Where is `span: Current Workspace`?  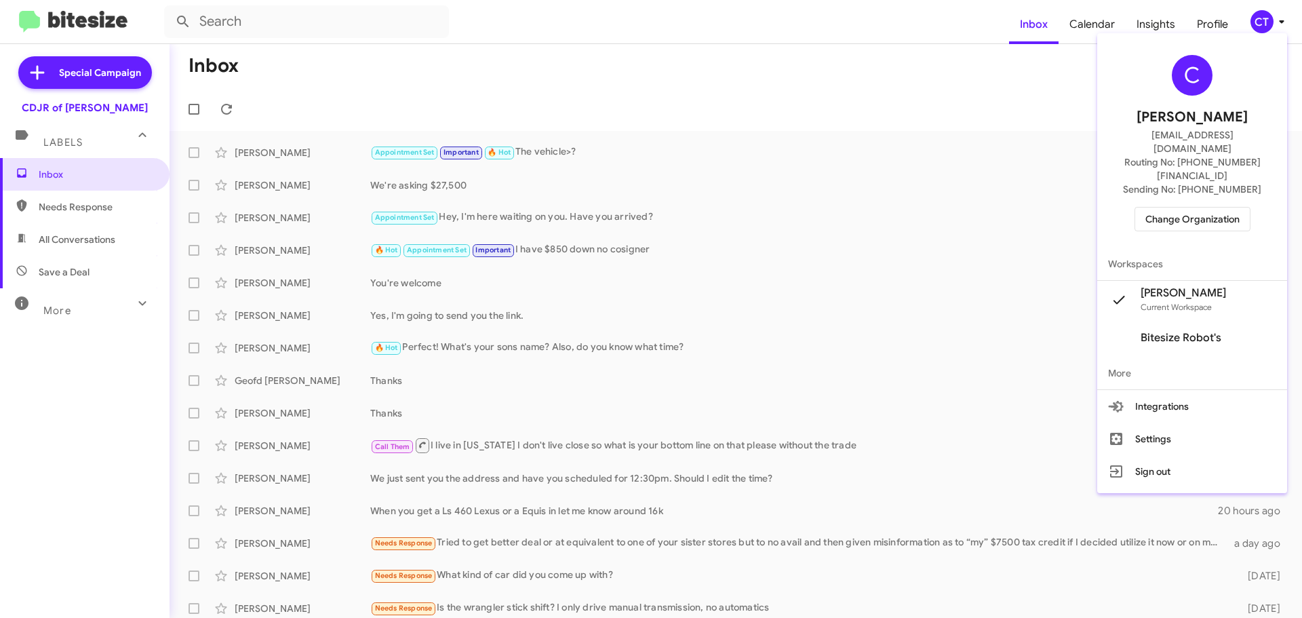 span: Current Workspace is located at coordinates (1176, 306).